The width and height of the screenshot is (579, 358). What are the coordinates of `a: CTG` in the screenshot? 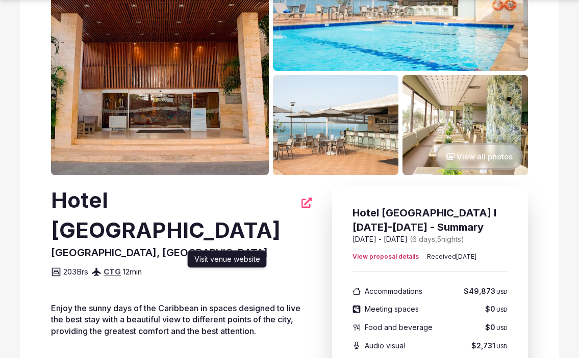 It's located at (112, 272).